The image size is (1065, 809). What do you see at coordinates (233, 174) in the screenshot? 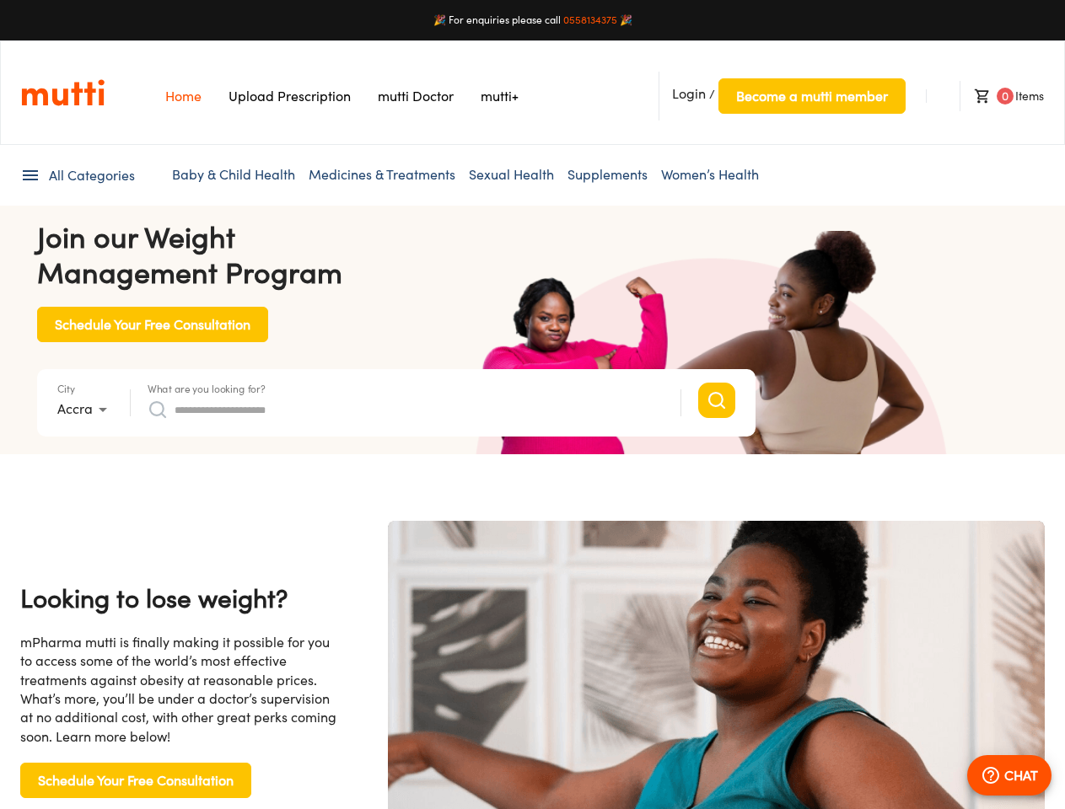
I see `a: Baby & Child Health` at bounding box center [233, 174].